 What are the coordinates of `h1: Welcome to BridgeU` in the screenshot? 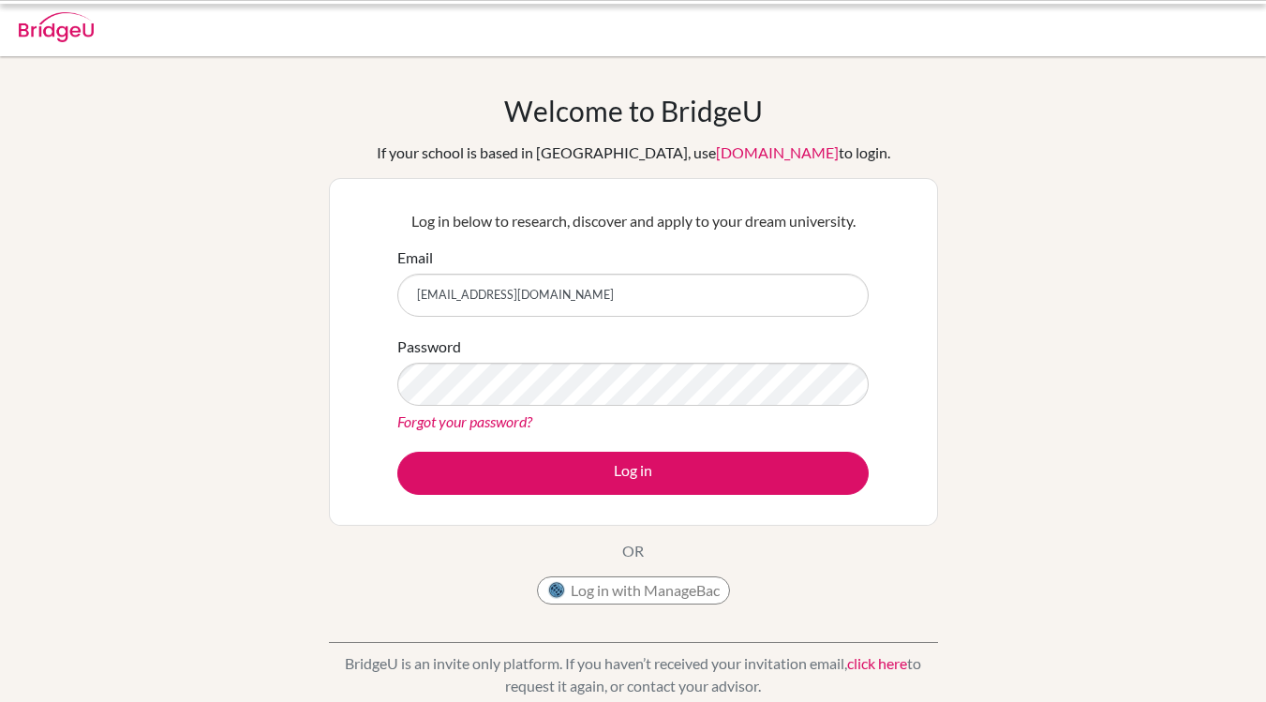 It's located at (634, 111).